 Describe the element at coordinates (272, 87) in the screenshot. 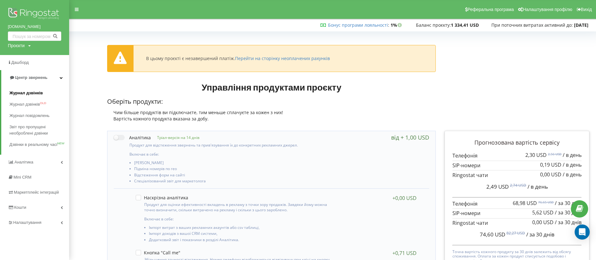

I see `h1: Управління продуктами проєкту` at that location.